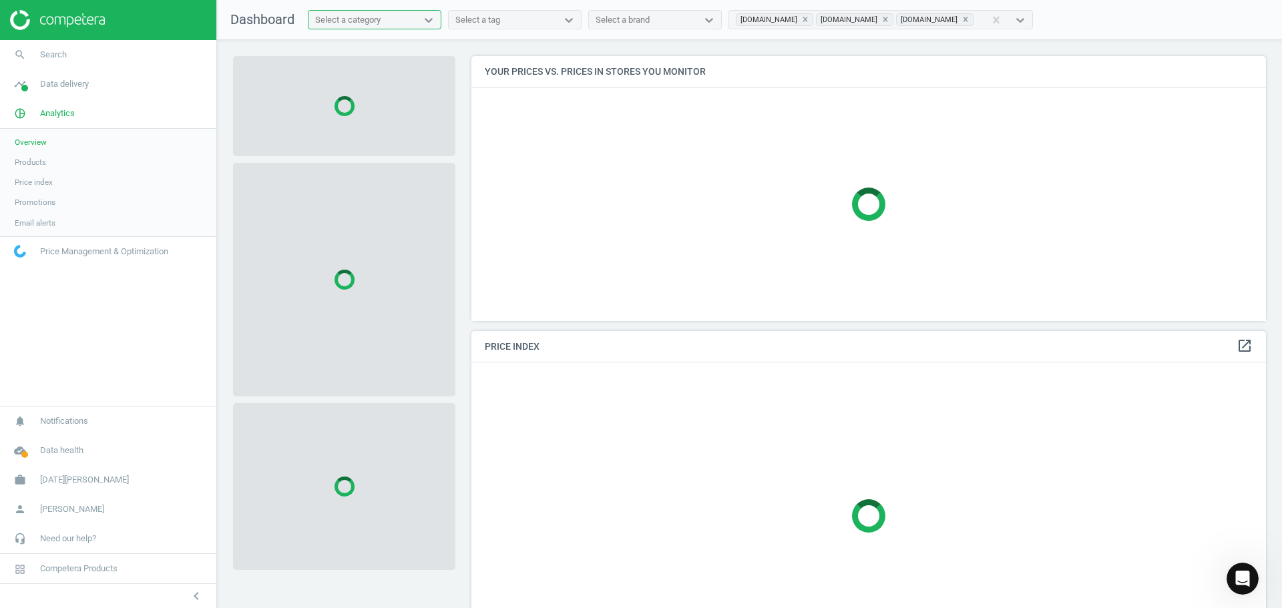 Image resolution: width=1282 pixels, height=608 pixels. What do you see at coordinates (20, 451) in the screenshot?
I see `i: cloud_done` at bounding box center [20, 451].